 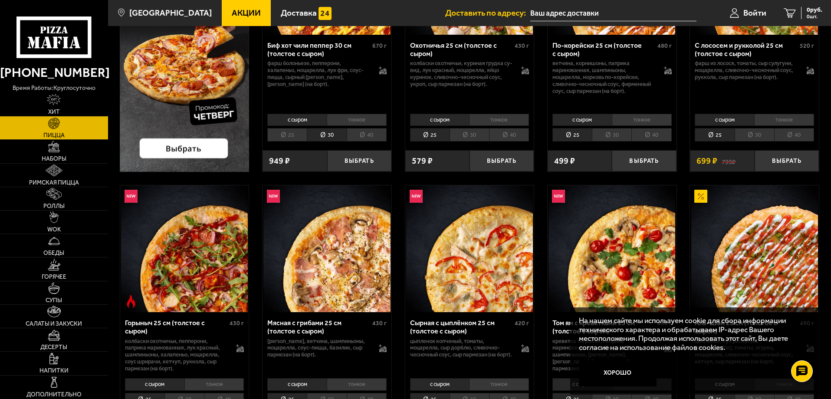 I want to click on span: 0 руб., so click(x=815, y=10).